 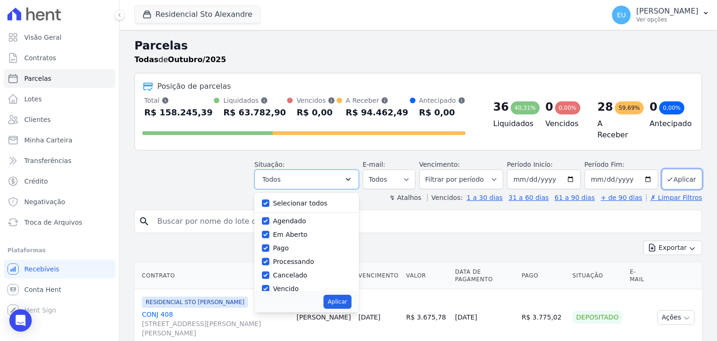 I want to click on button: Todos, so click(x=307, y=179).